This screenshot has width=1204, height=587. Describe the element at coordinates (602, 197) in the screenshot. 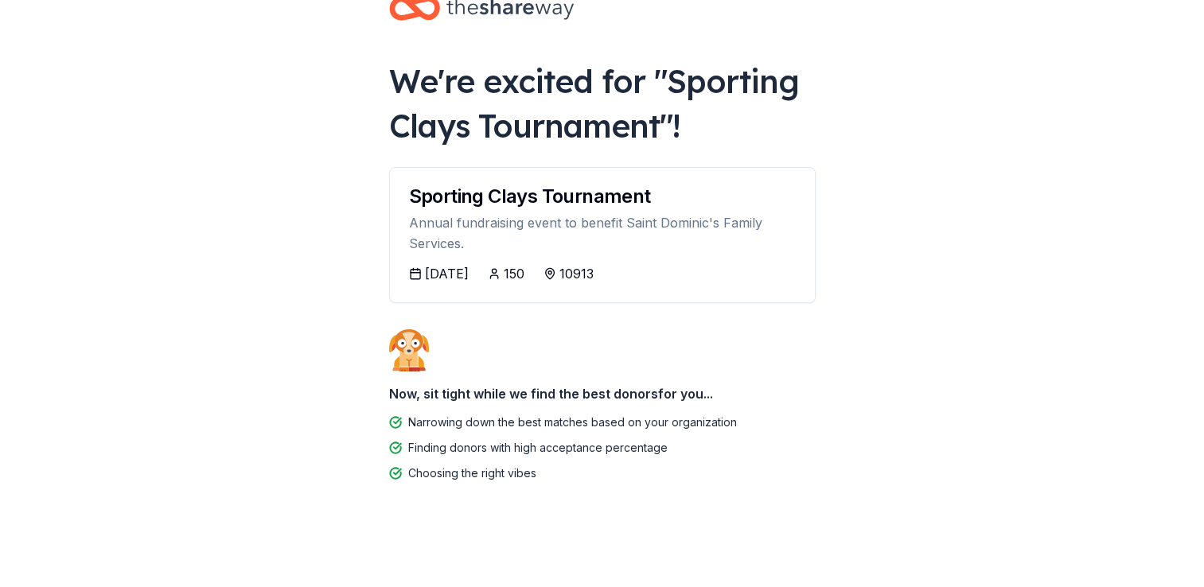

I see `div: Sporting Clays Tournament` at that location.